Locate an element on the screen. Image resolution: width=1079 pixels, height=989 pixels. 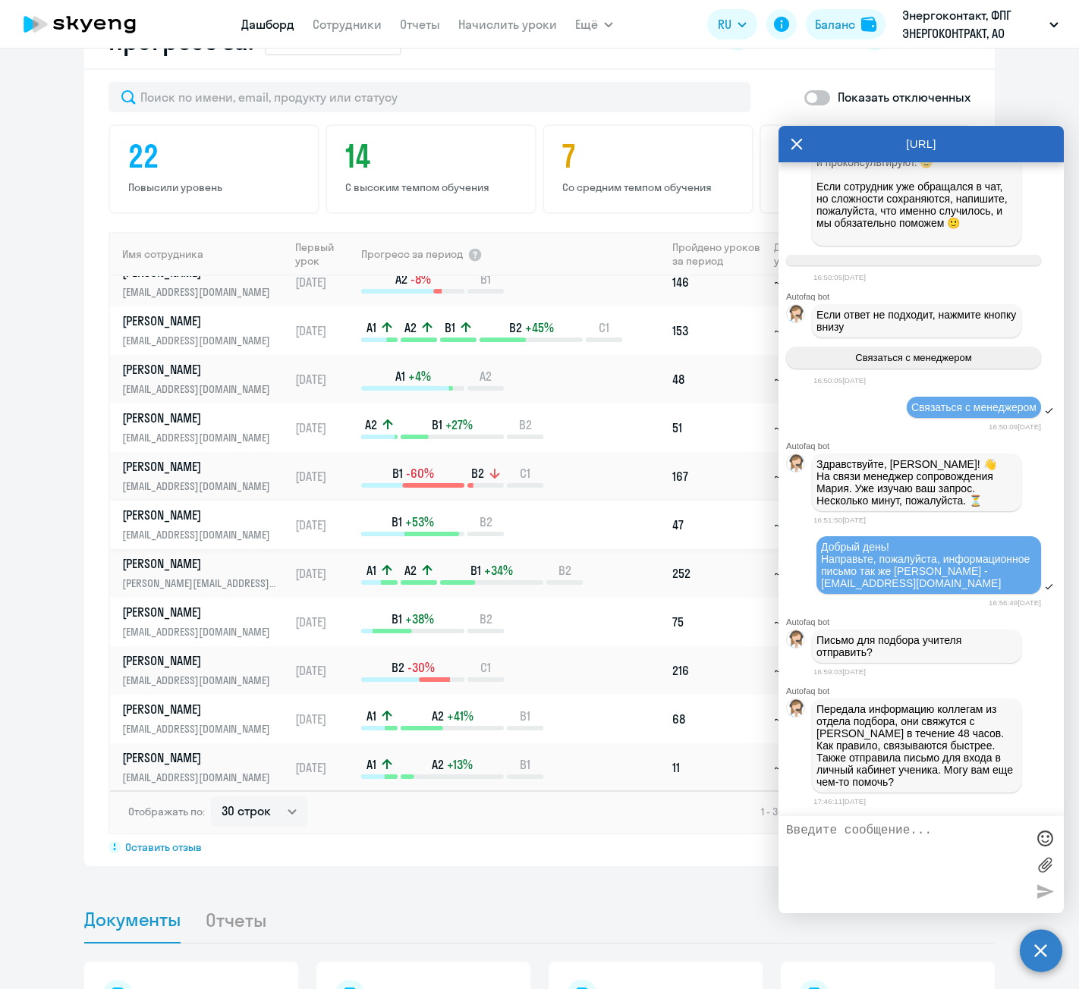
div: Баланс is located at coordinates (835, 24).